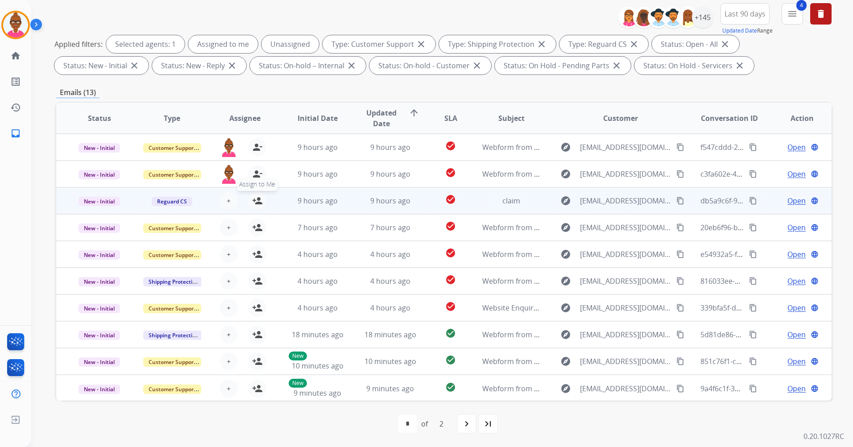 This screenshot has height=447, width=853. What do you see at coordinates (740, 31) in the screenshot?
I see `button: Updated Date` at bounding box center [740, 31].